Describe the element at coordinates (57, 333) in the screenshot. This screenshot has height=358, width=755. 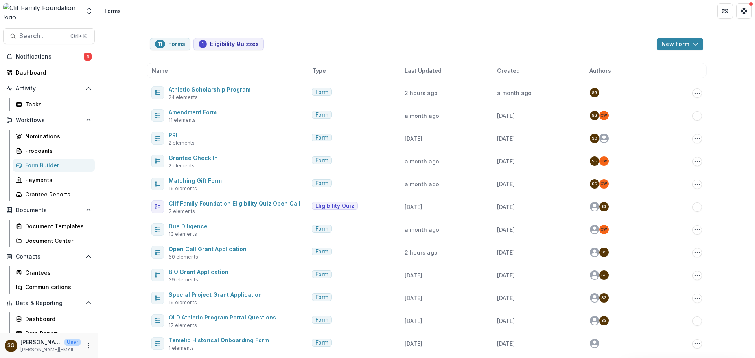
I see `div: Data Report` at that location.